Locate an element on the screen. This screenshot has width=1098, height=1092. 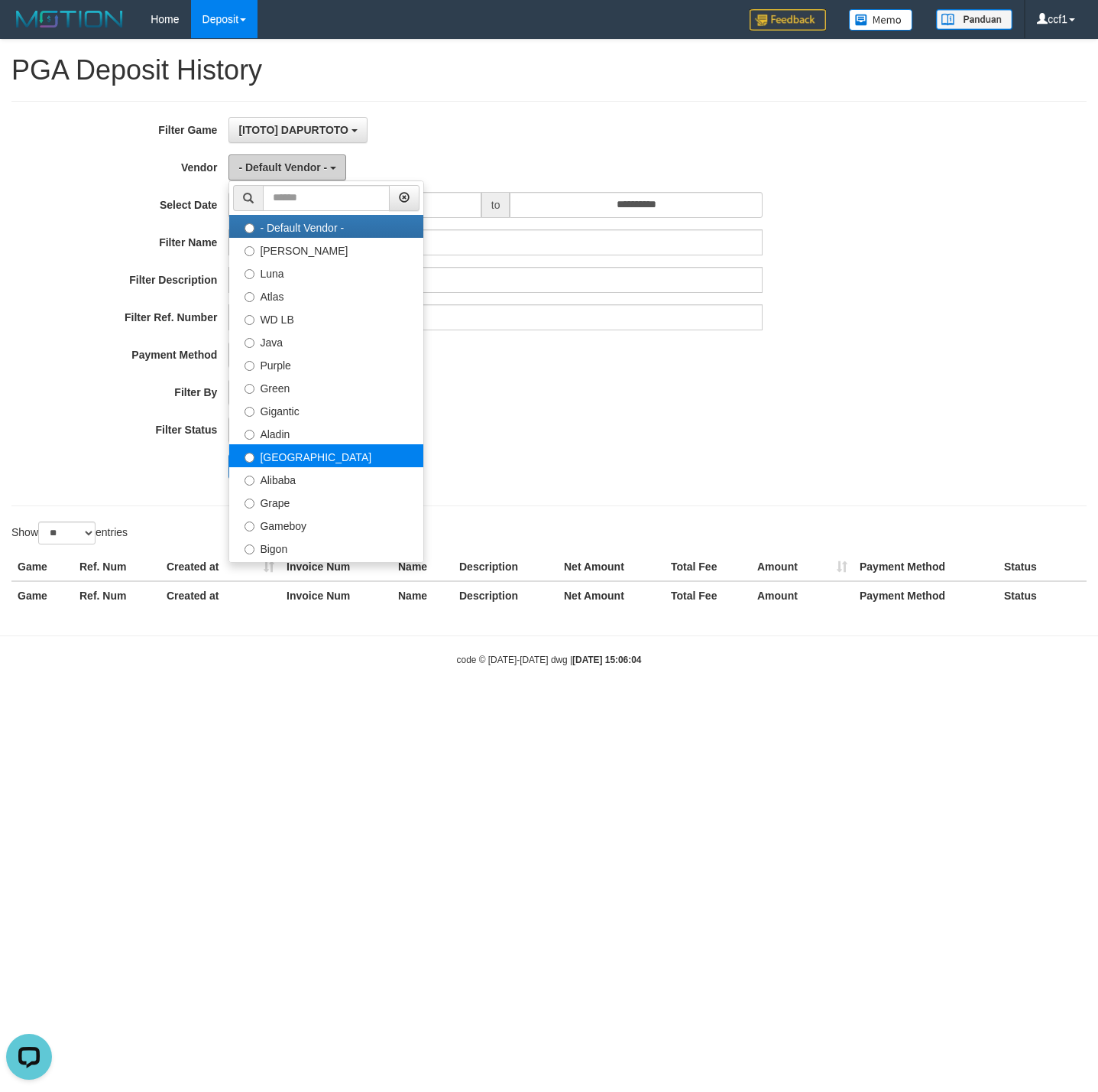
input: WD LB is located at coordinates (249, 320).